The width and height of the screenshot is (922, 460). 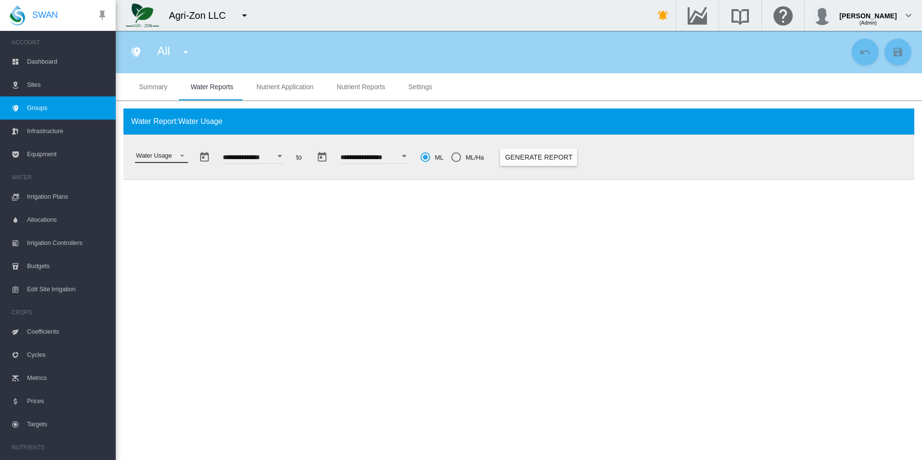 I want to click on img: SWAN-Landscape-Logo-Colour-drop.png, so click(x=17, y=15).